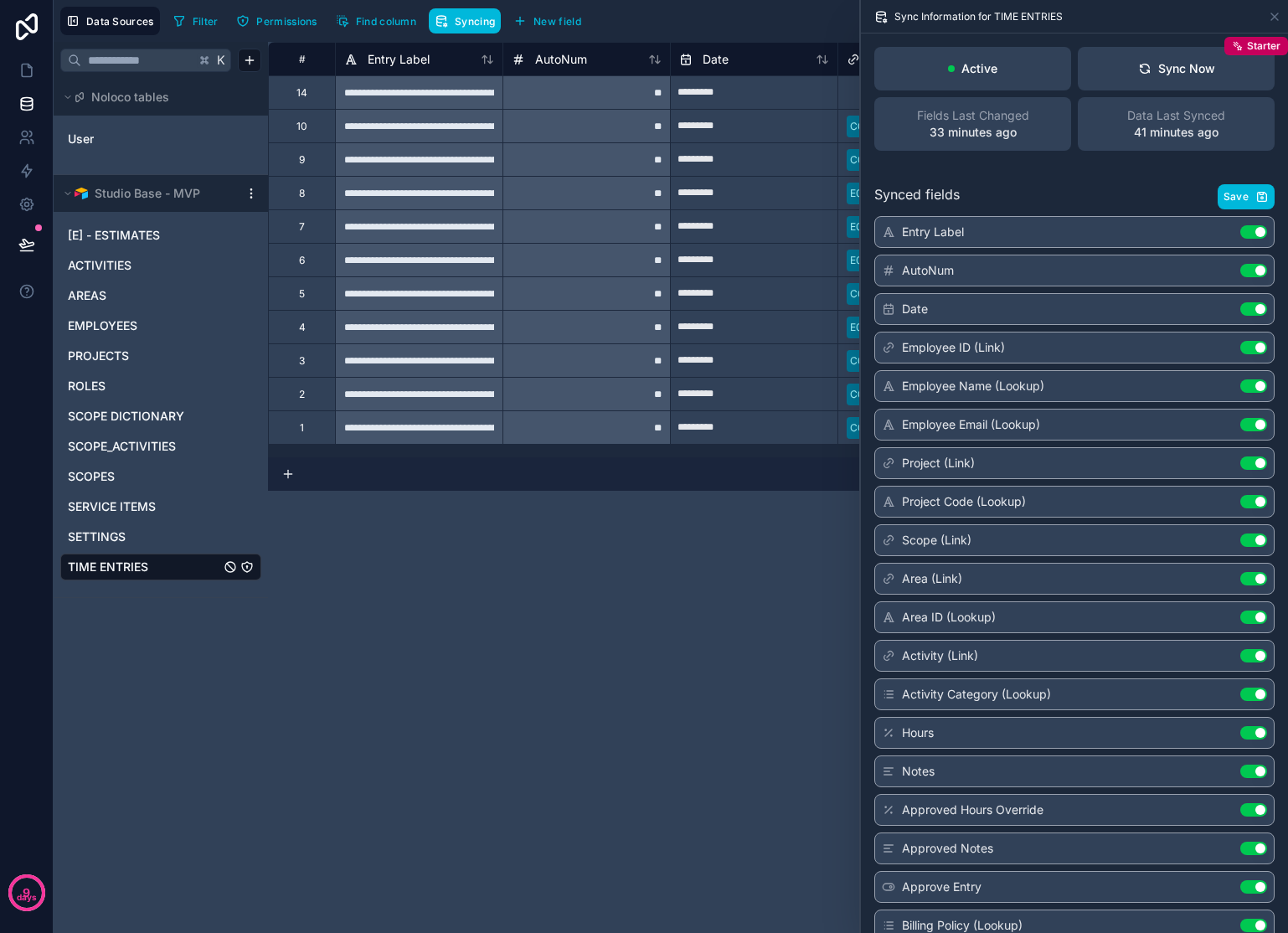 Image resolution: width=1288 pixels, height=933 pixels. What do you see at coordinates (130, 97) in the screenshot?
I see `span: Noloco tables` at bounding box center [130, 97].